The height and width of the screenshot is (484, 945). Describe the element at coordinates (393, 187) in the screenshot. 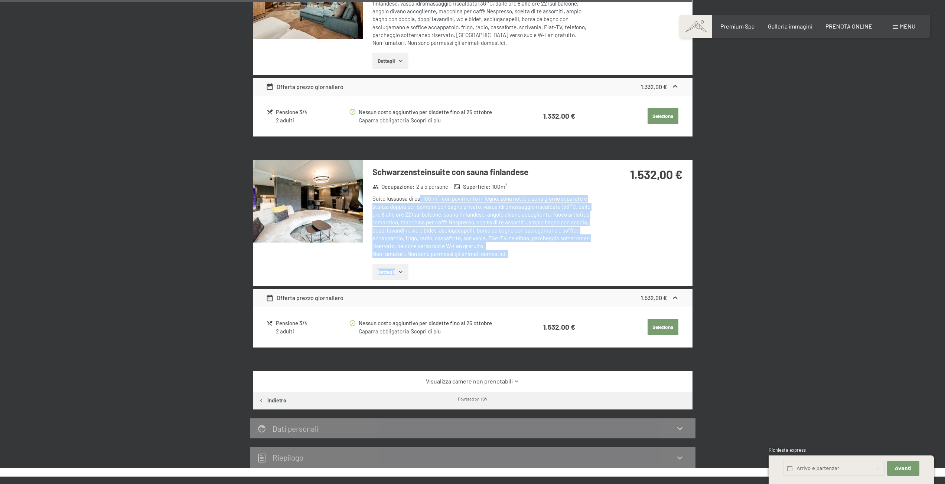

I see `strong: Occupazione :` at that location.